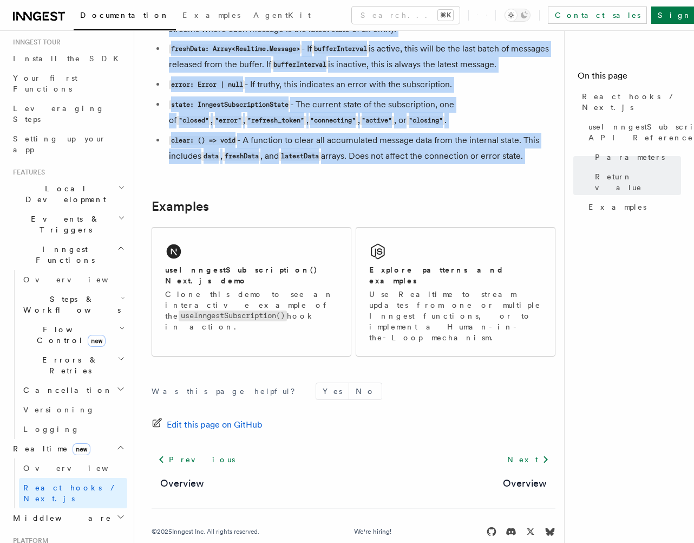 Image resolution: width=694 pixels, height=543 pixels. What do you see at coordinates (251, 275) in the screenshot?
I see `h2: useInngestSubscription() Next.js demo` at bounding box center [251, 275].